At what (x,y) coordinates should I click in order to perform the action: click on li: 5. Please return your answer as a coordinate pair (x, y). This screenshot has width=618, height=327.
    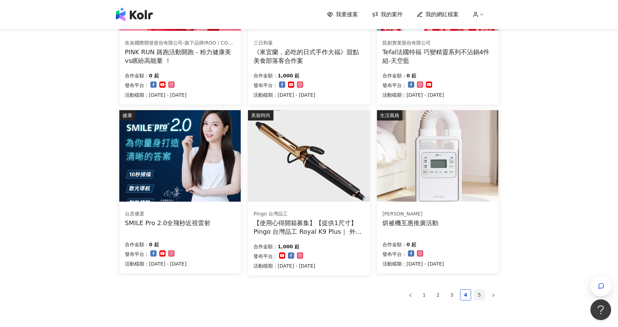
    Looking at the image, I should click on (479, 294).